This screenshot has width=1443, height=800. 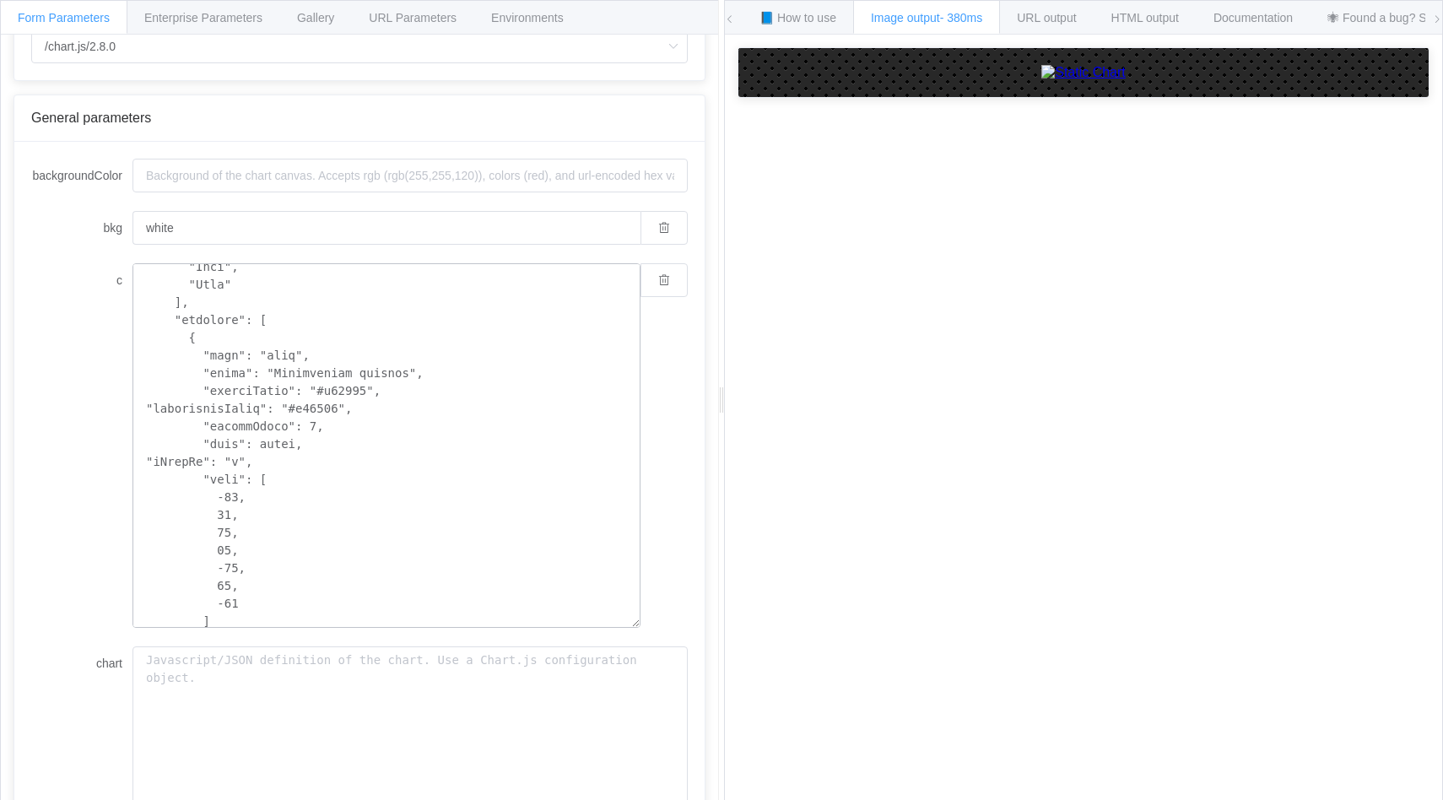 What do you see at coordinates (82, 228) in the screenshot?
I see `label: bkg` at bounding box center [82, 228].